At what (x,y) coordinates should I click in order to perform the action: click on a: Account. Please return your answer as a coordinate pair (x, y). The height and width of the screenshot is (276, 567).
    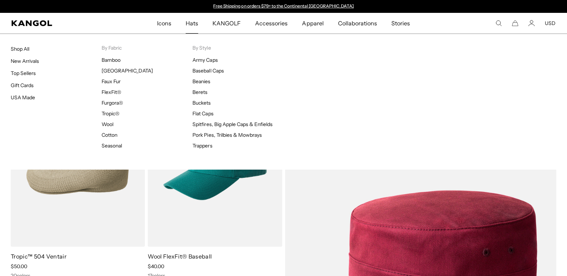
    Looking at the image, I should click on (531, 23).